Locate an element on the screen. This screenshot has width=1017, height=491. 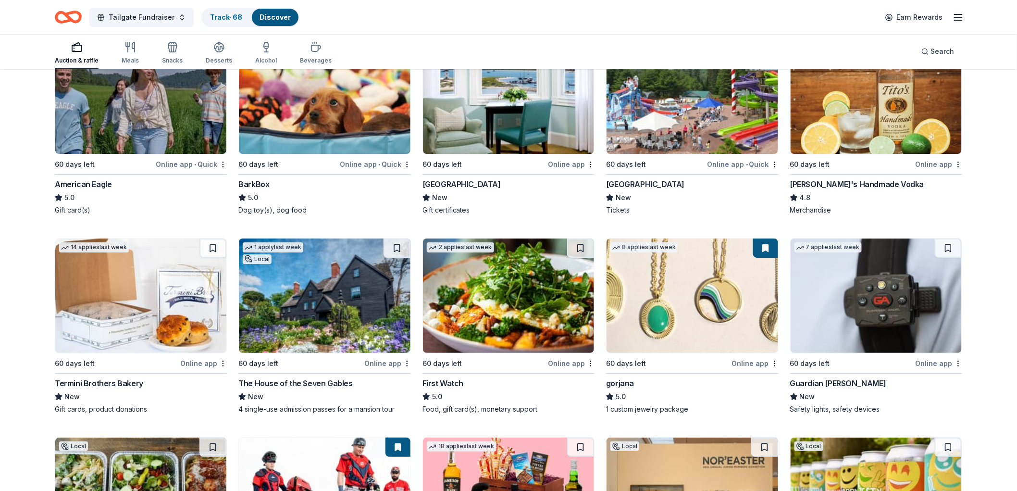
div: 8 applies last week is located at coordinates (644, 247).